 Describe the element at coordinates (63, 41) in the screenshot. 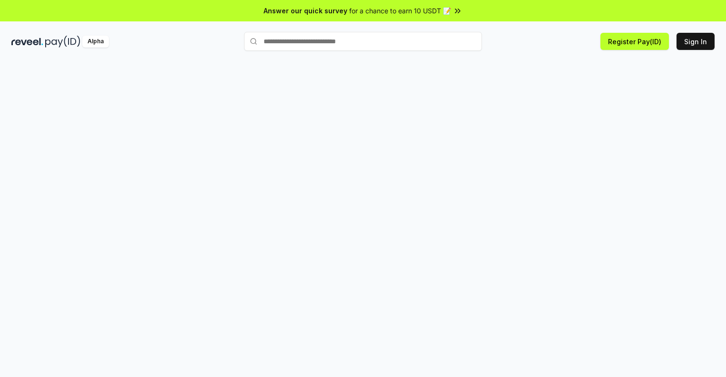

I see `img: pay_id` at that location.